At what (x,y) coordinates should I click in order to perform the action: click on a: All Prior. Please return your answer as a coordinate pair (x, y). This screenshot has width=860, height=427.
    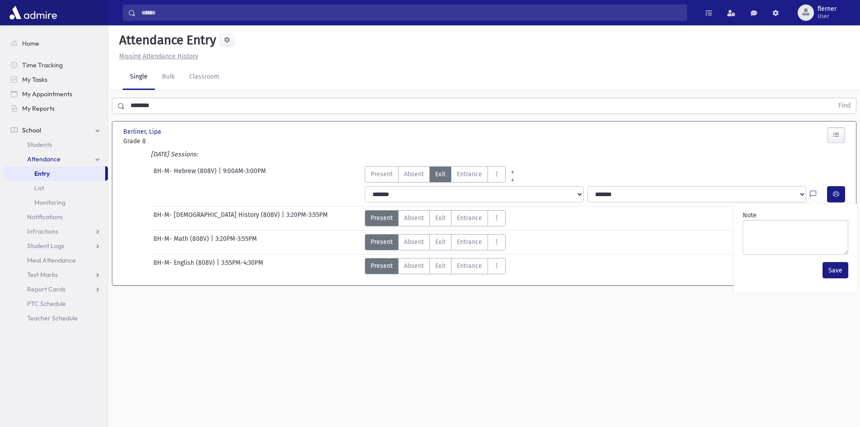
    Looking at the image, I should click on (512, 170).